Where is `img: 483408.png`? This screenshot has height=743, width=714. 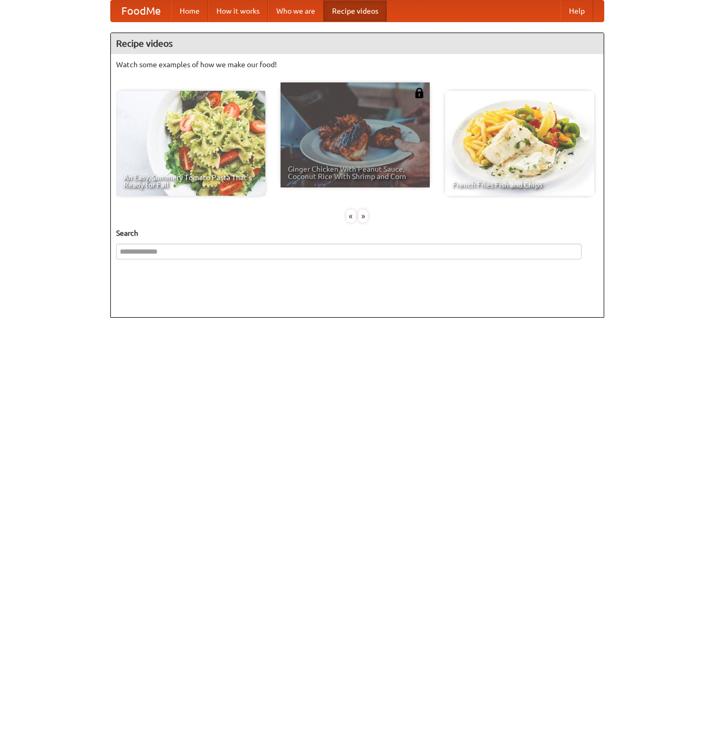
img: 483408.png is located at coordinates (419, 93).